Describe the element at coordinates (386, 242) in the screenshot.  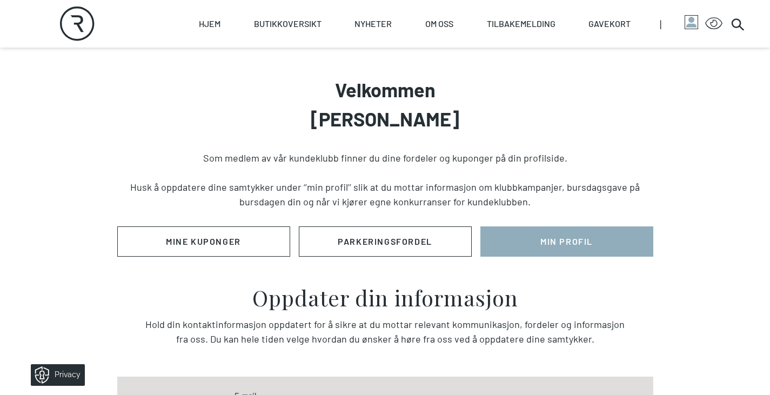
I see `a: PARKERINGSFORDEL` at that location.